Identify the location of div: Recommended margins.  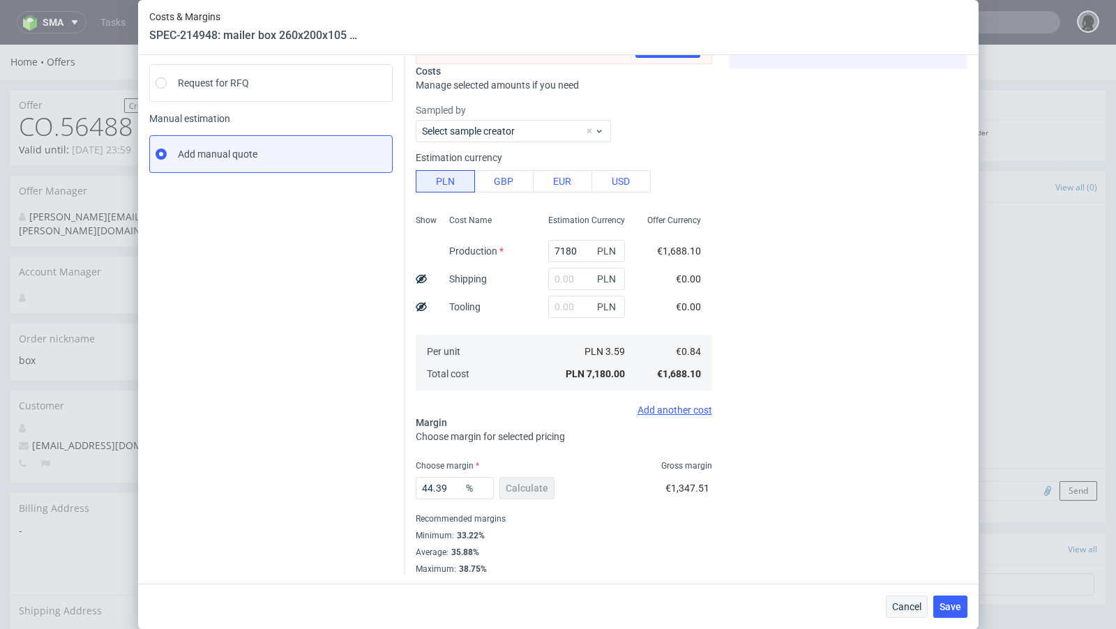
(564, 519).